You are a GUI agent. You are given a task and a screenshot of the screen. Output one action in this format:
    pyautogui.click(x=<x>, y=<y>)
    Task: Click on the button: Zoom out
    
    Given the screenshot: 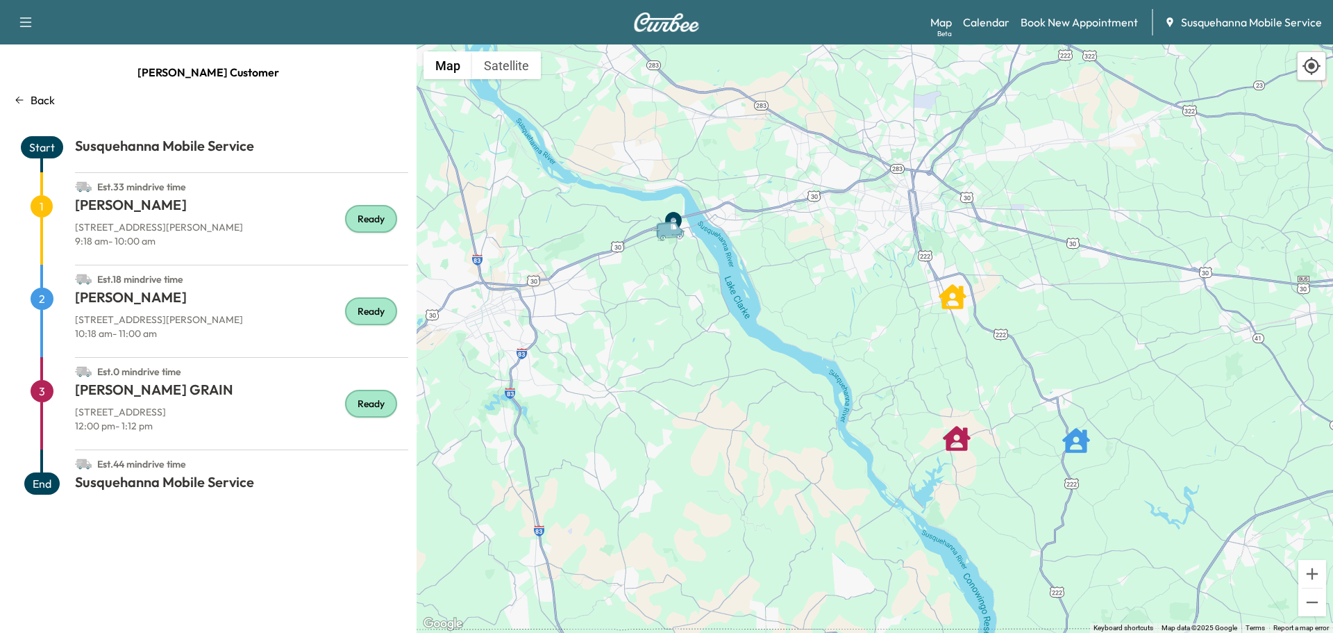 What is the action you would take?
    pyautogui.click(x=1312, y=602)
    